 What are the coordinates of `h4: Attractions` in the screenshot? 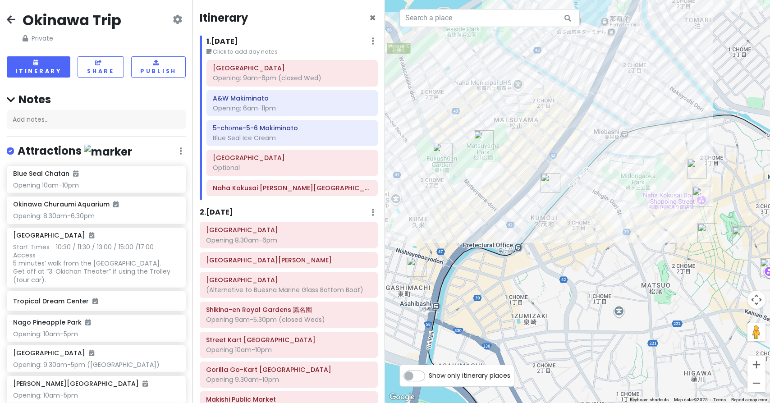 It's located at (75, 151).